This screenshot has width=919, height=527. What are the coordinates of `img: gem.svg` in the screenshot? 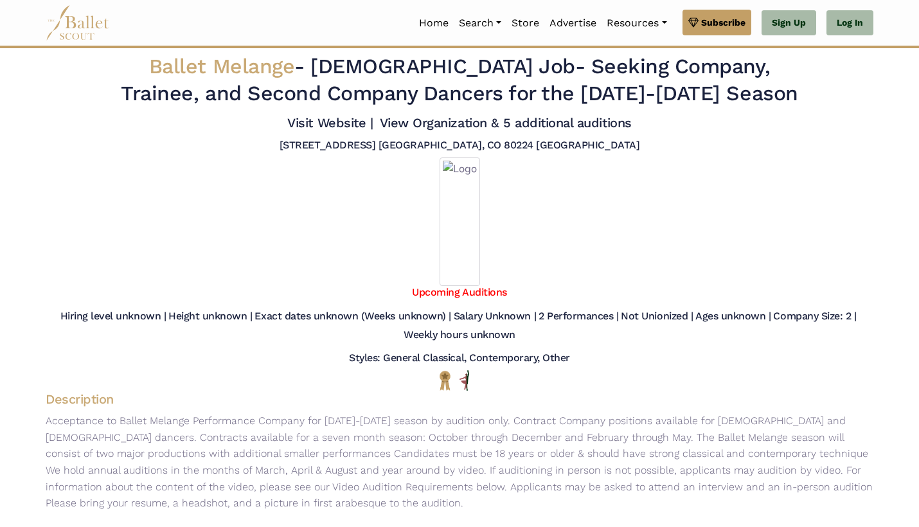 It's located at (694, 22).